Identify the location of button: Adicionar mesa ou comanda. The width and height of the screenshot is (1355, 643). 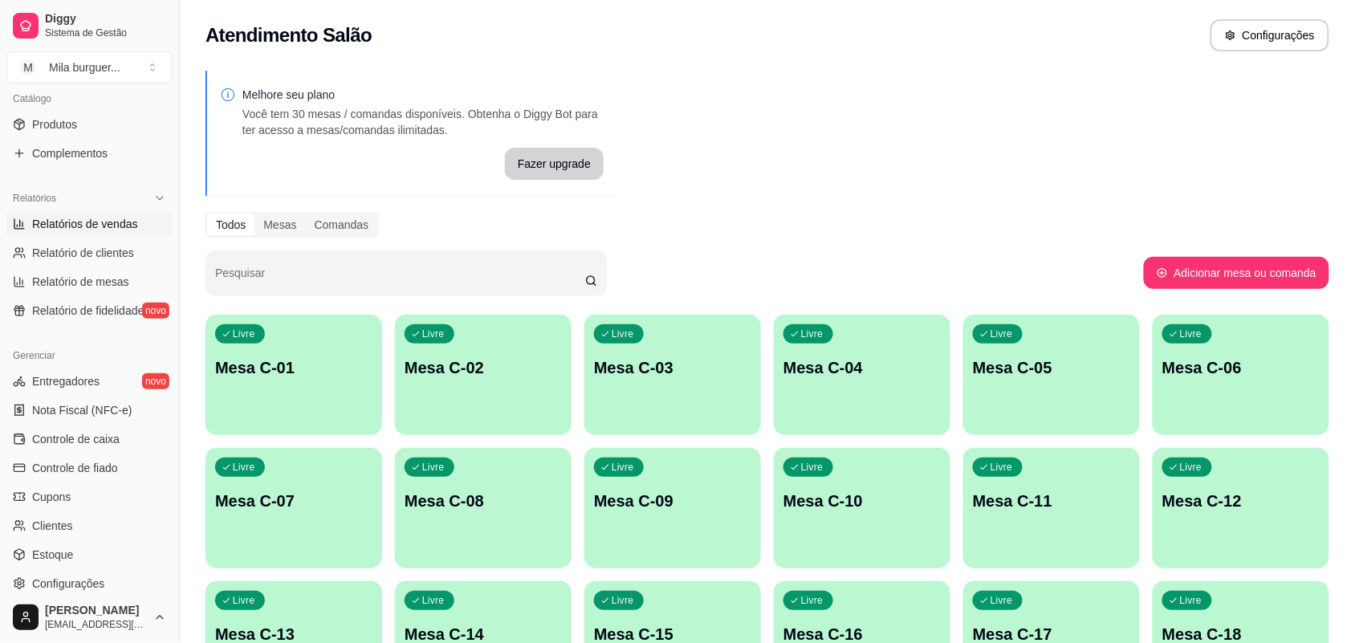
(1236, 273).